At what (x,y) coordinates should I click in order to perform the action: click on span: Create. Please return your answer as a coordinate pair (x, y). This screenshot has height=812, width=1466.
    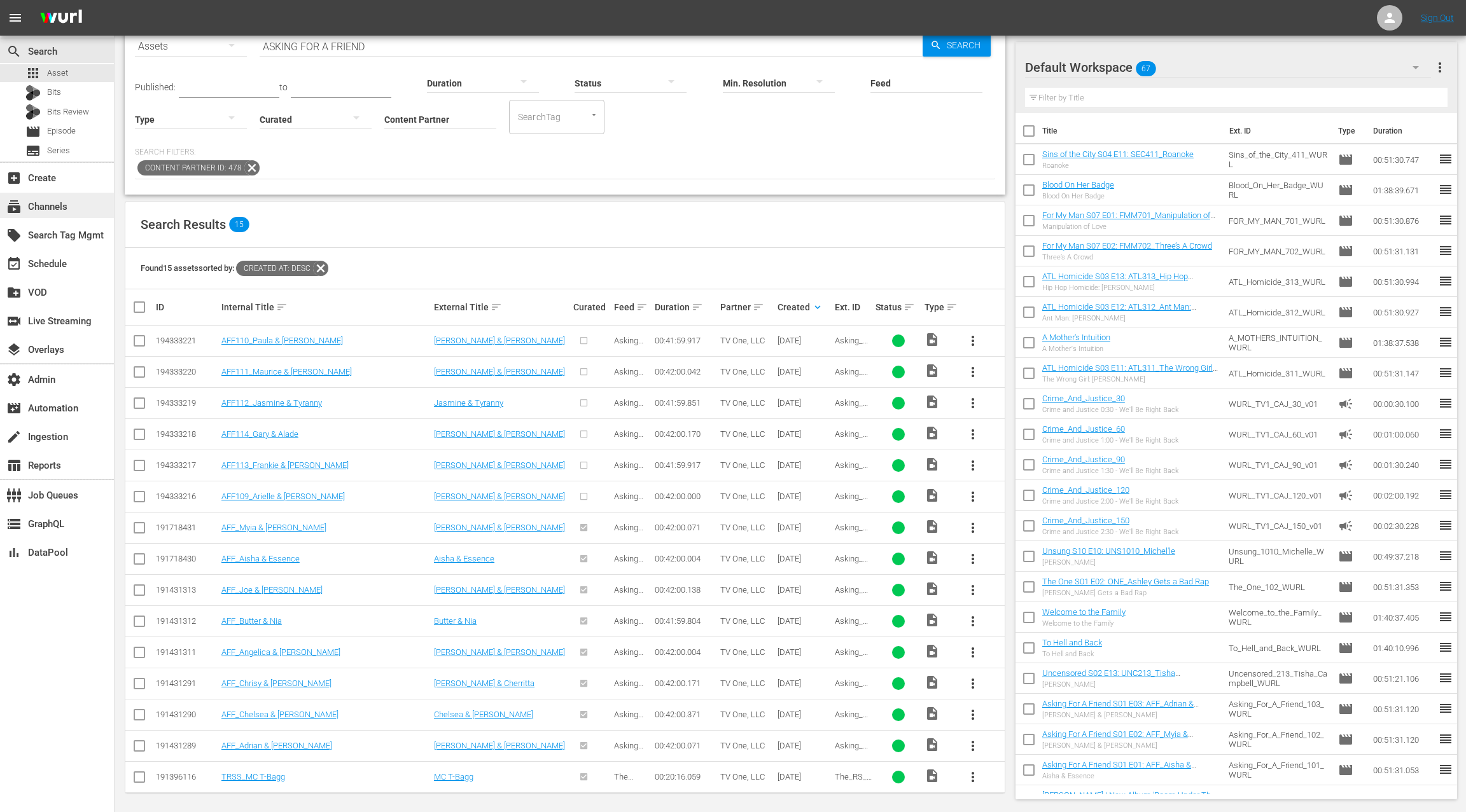
    Looking at the image, I should click on (14, 178).